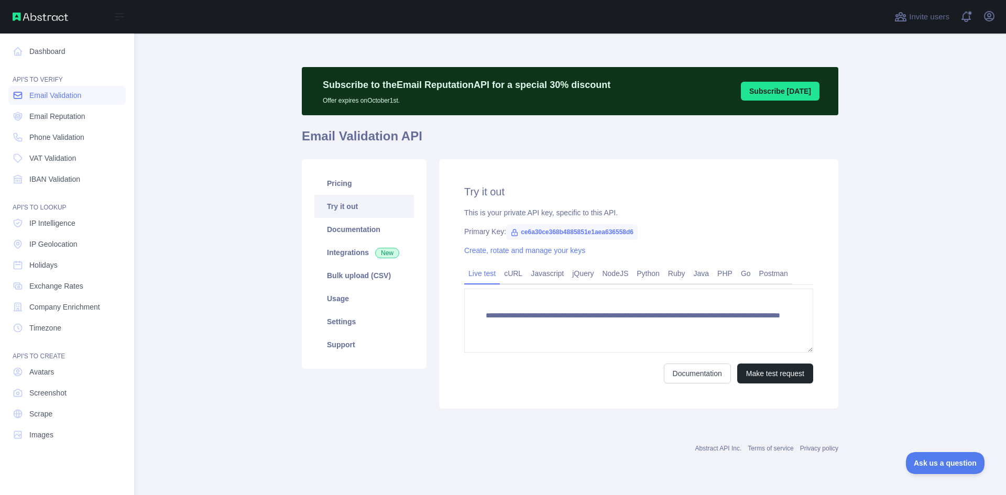 Image resolution: width=1006 pixels, height=495 pixels. Describe the element at coordinates (48, 393) in the screenshot. I see `span: Screenshot` at that location.